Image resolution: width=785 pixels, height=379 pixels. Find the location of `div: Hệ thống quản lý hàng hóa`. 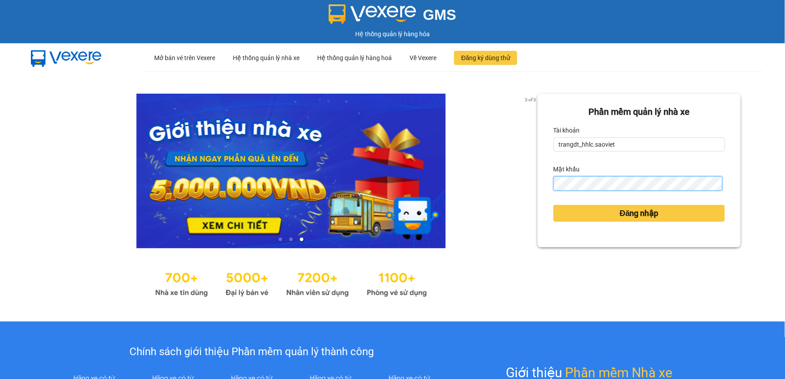

div: Hệ thống quản lý hàng hóa is located at coordinates (392, 34).